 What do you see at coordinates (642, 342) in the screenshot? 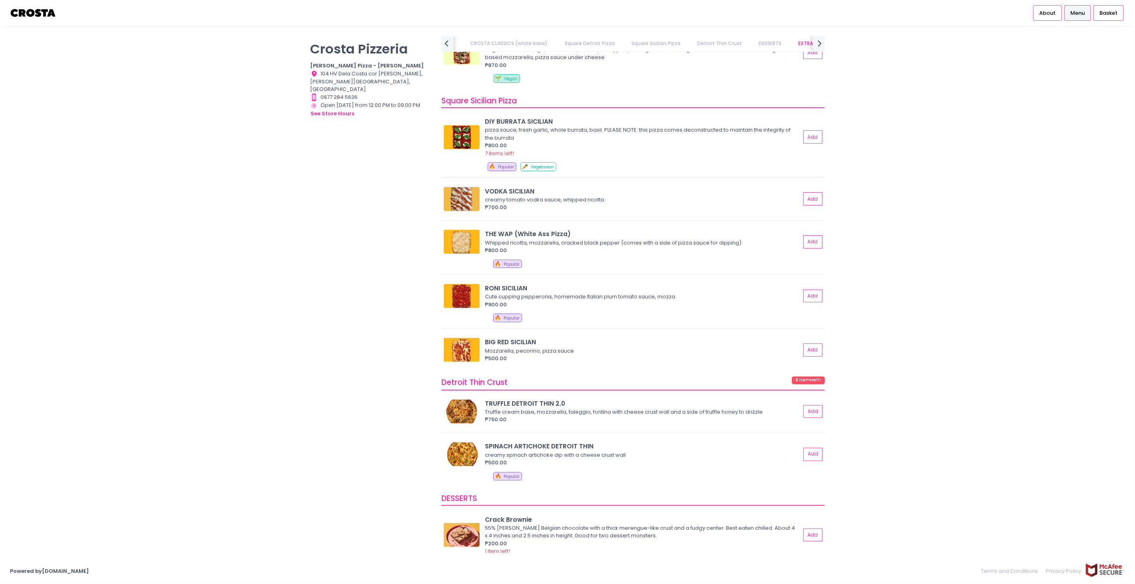
I see `div: BIG RED SICILIAN` at bounding box center [642, 342].